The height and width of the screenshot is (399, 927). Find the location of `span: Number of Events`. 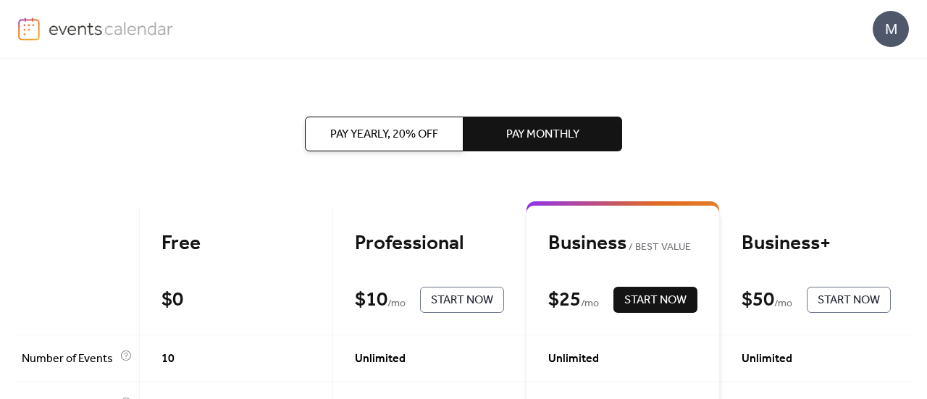

span: Number of Events is located at coordinates (69, 359).